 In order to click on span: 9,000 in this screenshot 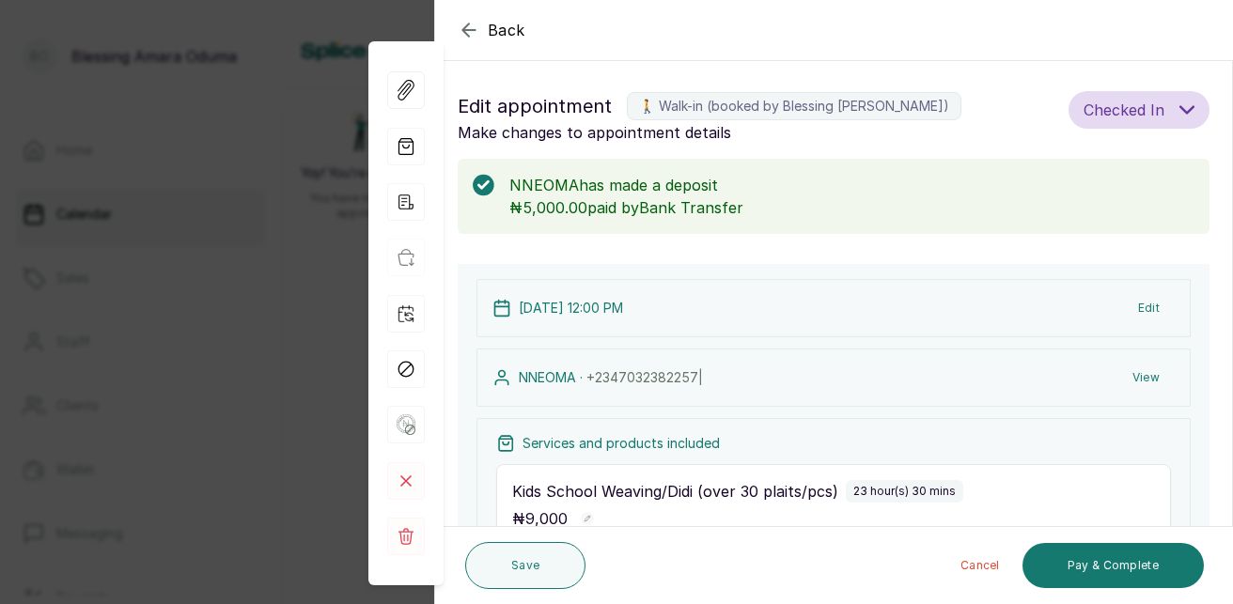, I will do `click(546, 519)`.